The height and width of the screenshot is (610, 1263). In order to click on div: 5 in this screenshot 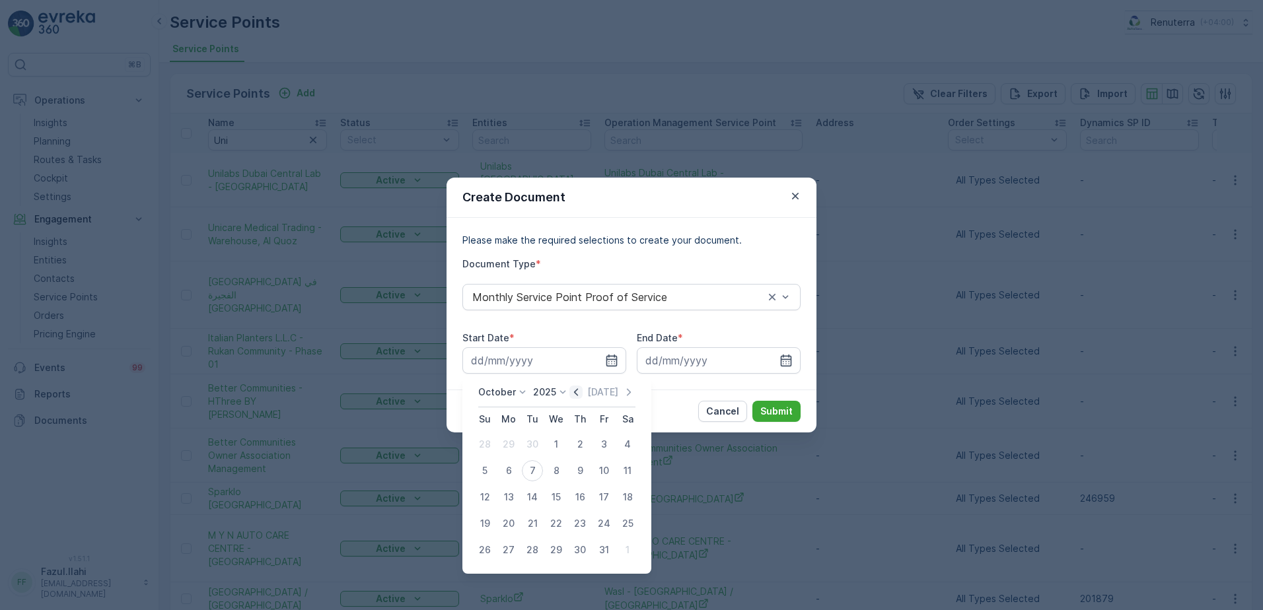, I will do `click(485, 471)`.